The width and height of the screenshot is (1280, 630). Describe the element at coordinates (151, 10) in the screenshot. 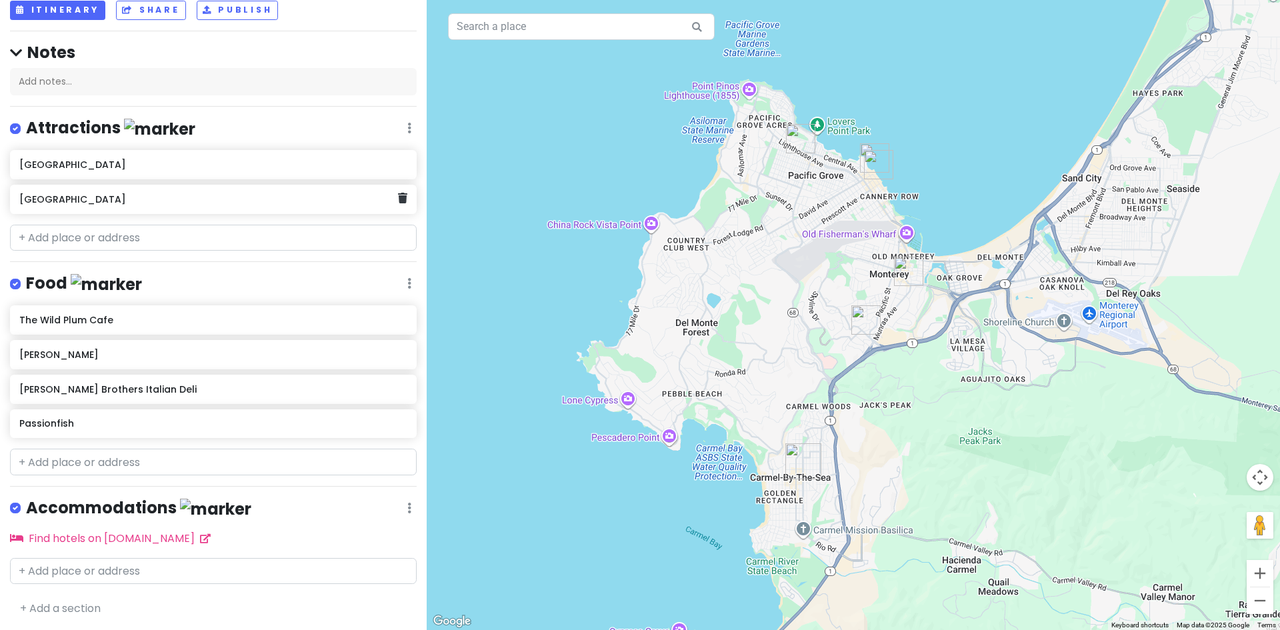

I see `button: Share` at that location.